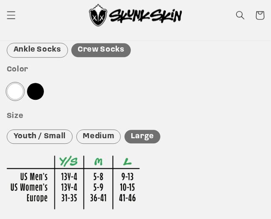 The height and width of the screenshot is (219, 271). What do you see at coordinates (136, 70) in the screenshot?
I see `h3: Color` at bounding box center [136, 70].